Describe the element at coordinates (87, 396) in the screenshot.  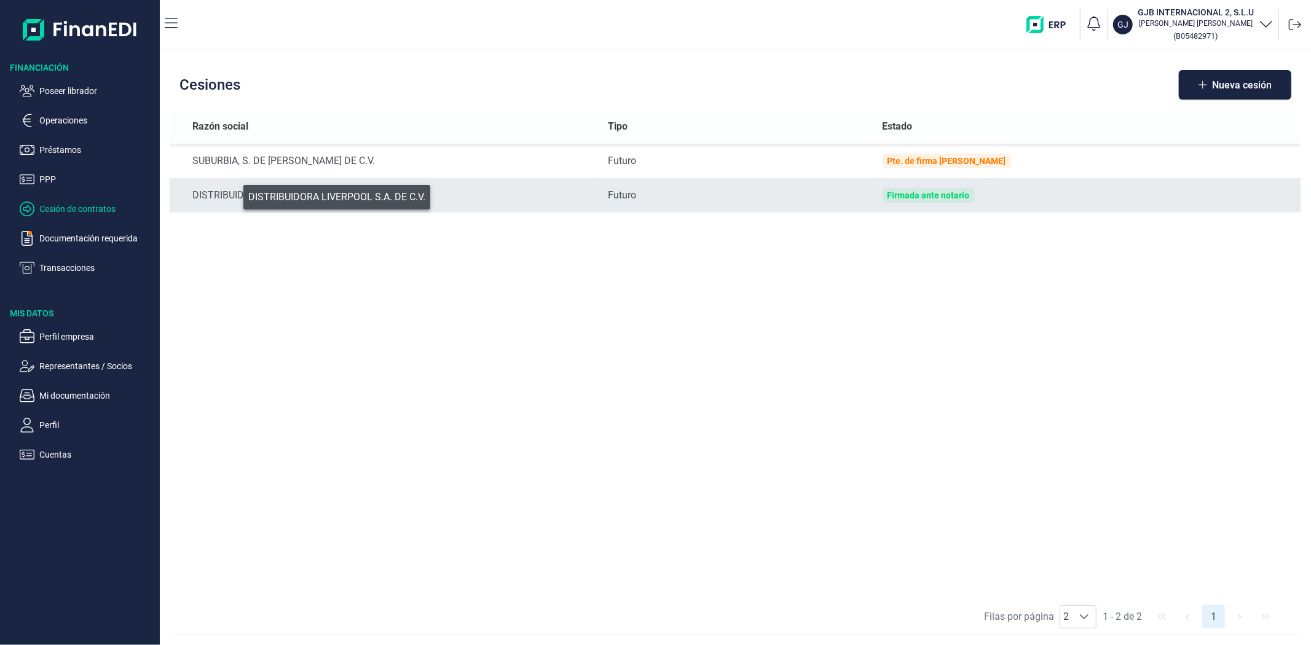
I see `button: Mi documentación` at that location.